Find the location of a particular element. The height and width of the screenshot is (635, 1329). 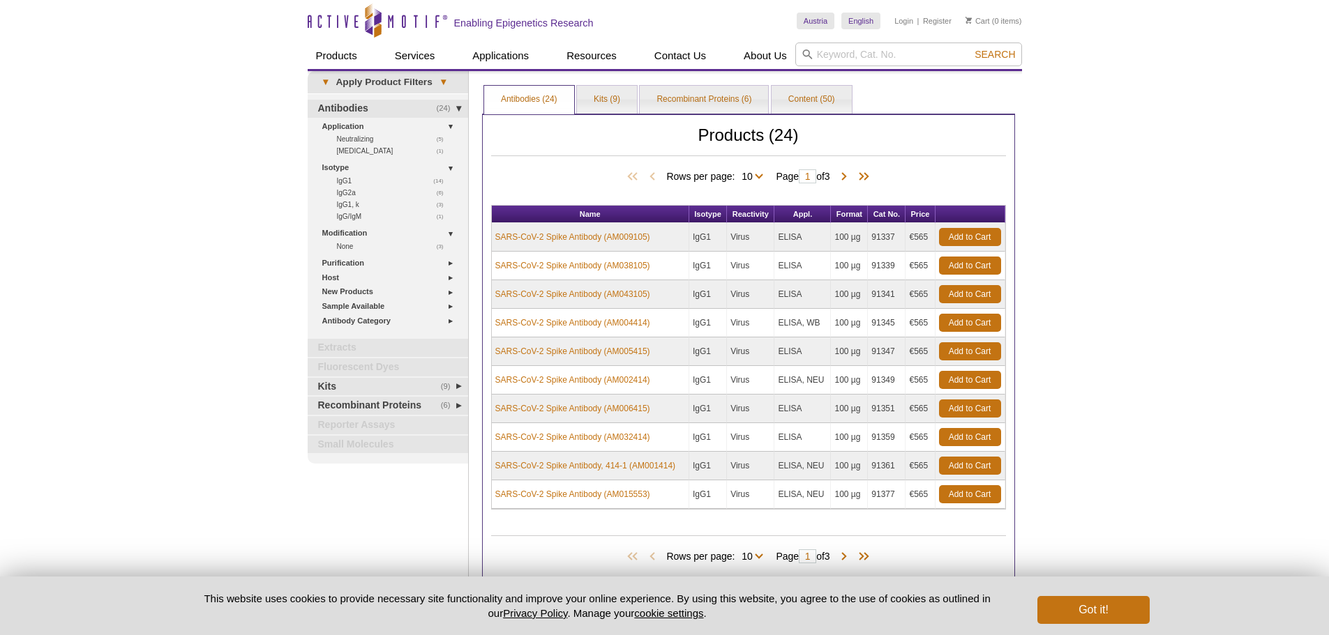

a: SARS-CoV-2 Spike Antibody (AM032414) is located at coordinates (573, 437).